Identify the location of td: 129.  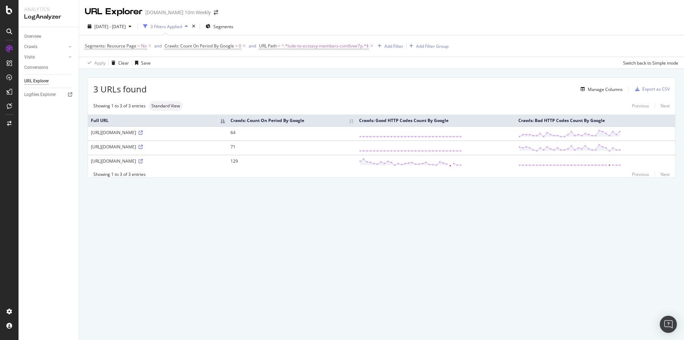
(292, 162).